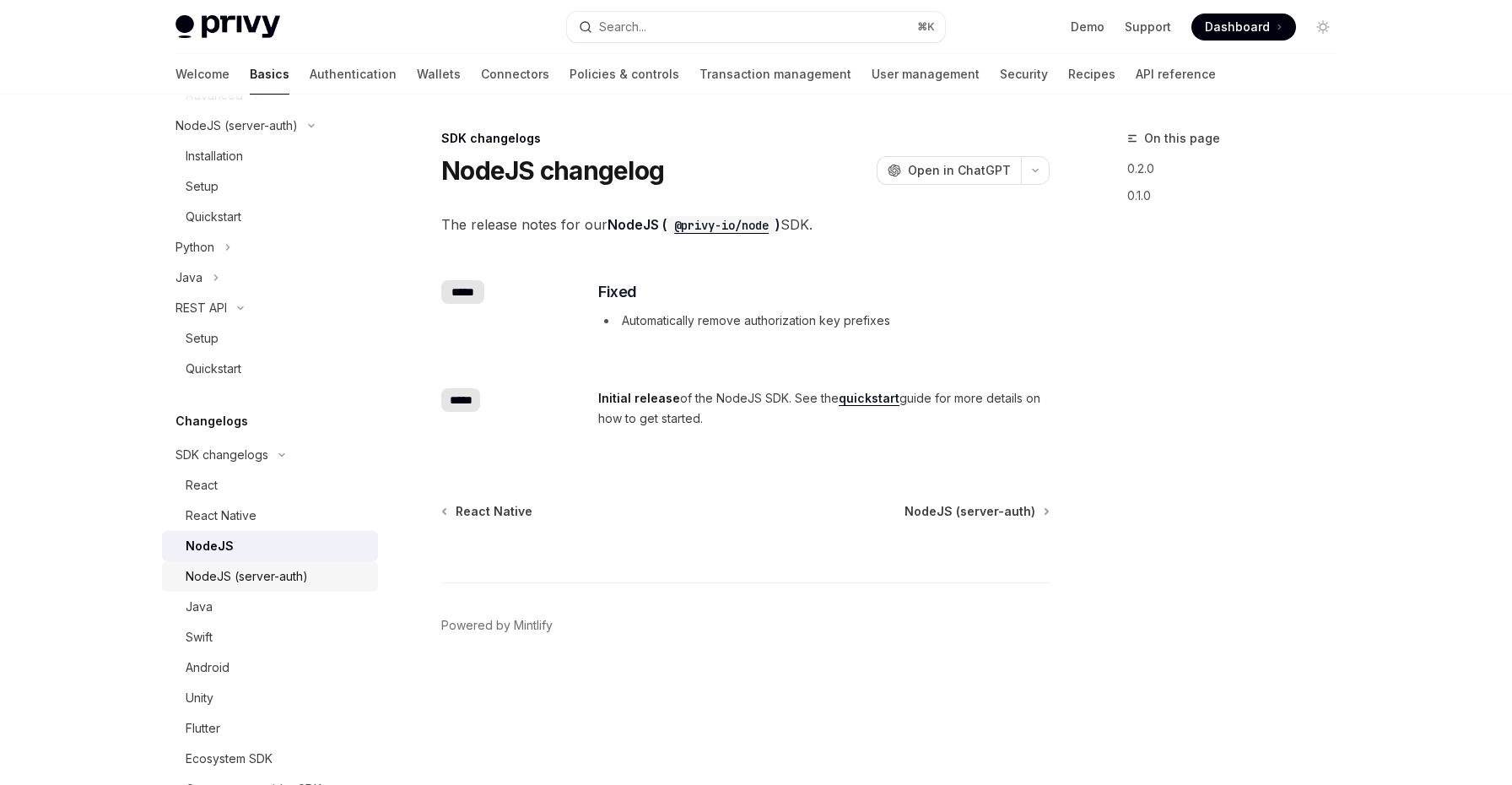 This screenshot has height=785, width=1512. Describe the element at coordinates (271, 546) in the screenshot. I see `a: NodeJS` at that location.